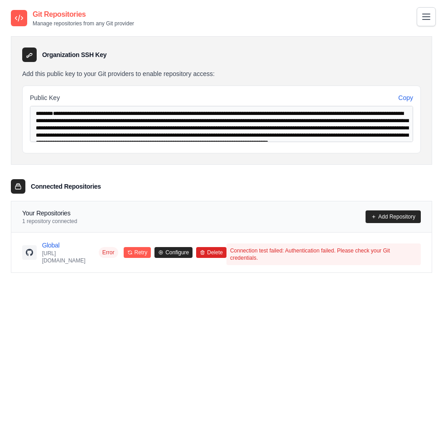 Image resolution: width=443 pixels, height=438 pixels. I want to click on span: Public Key, so click(45, 98).